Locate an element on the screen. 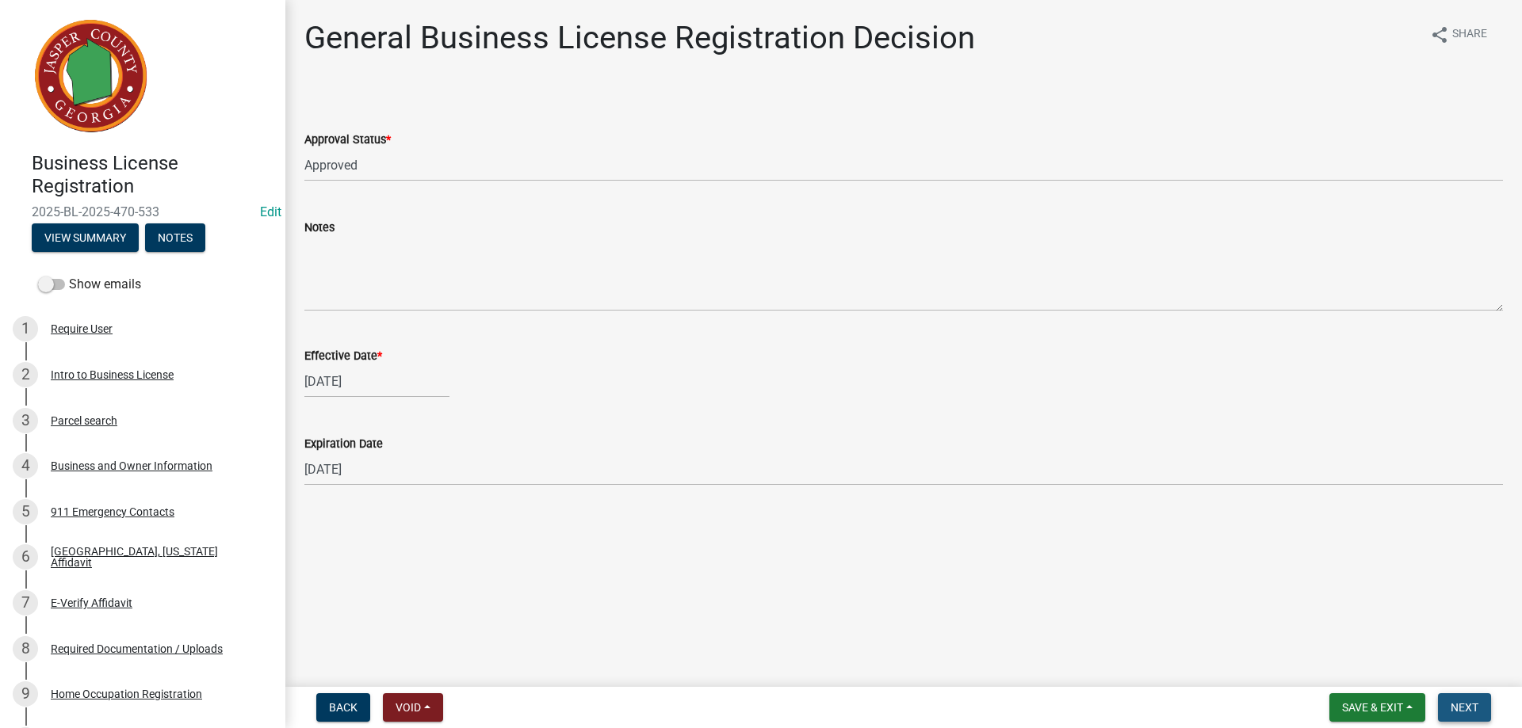 This screenshot has width=1522, height=728. h4: Business License Registration is located at coordinates (152, 175).